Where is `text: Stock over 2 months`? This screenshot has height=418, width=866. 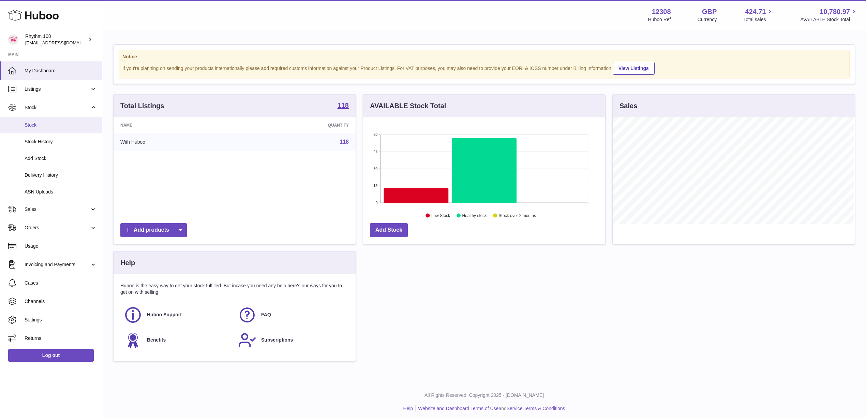
text: Stock over 2 months is located at coordinates (517, 216).